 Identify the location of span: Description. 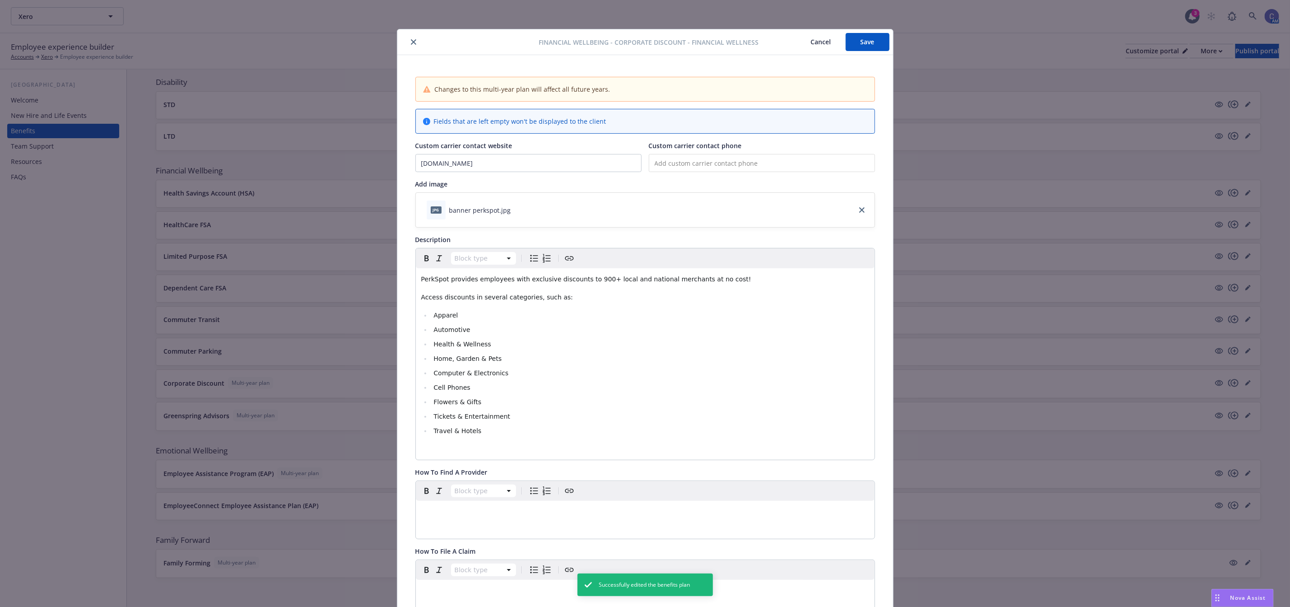
(433, 239).